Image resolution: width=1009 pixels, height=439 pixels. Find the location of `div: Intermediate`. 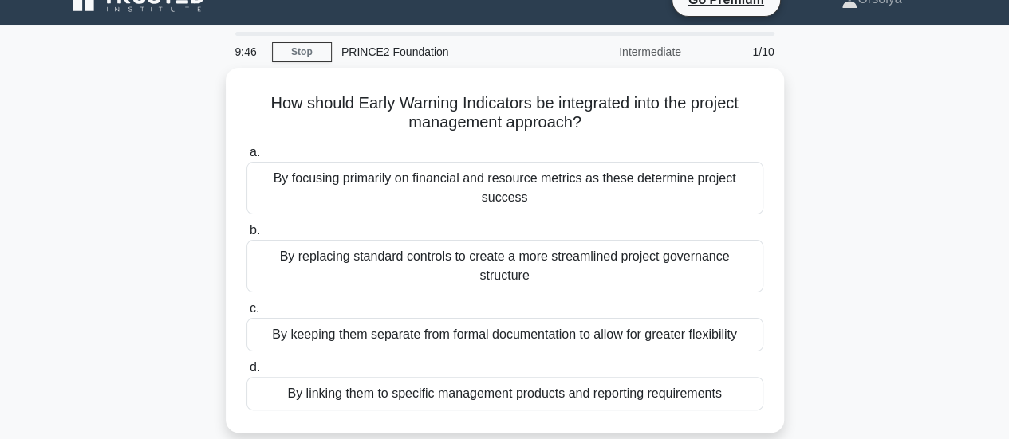

div: Intermediate is located at coordinates (620, 52).